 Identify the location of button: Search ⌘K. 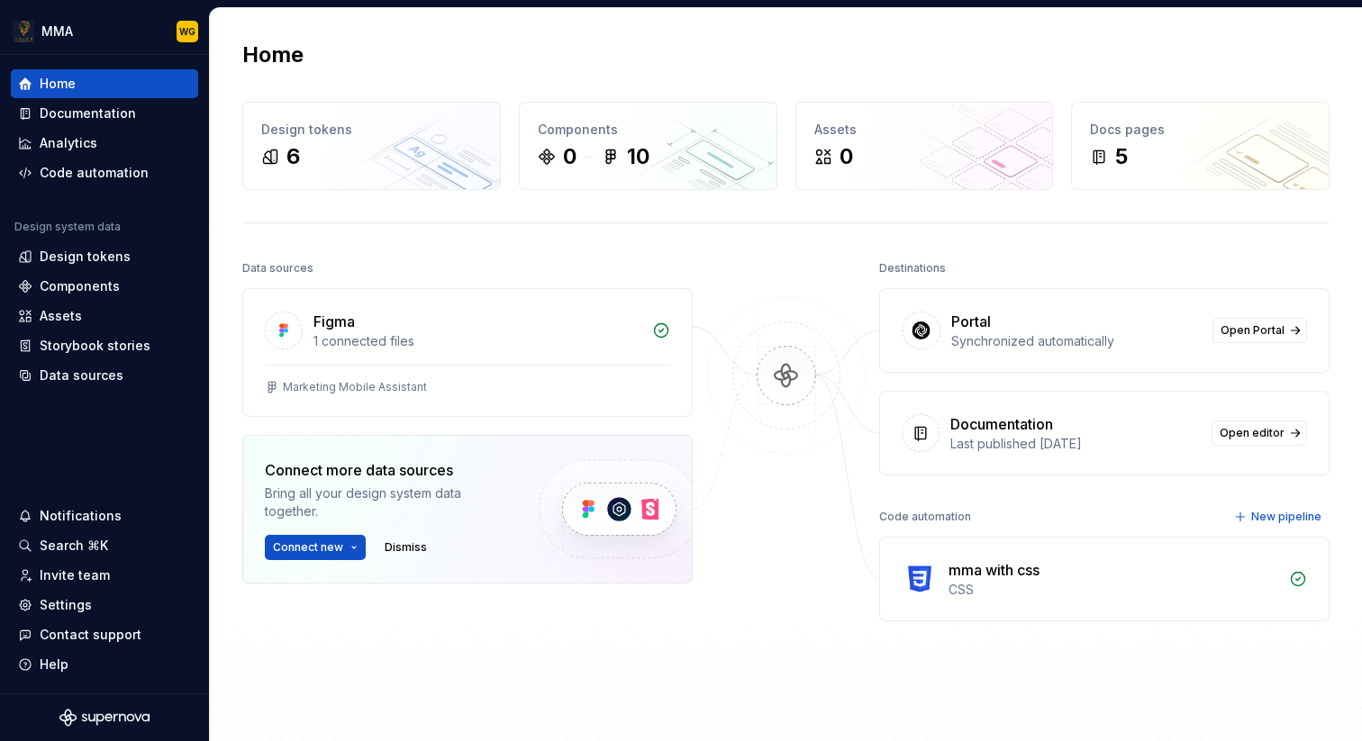
(104, 546).